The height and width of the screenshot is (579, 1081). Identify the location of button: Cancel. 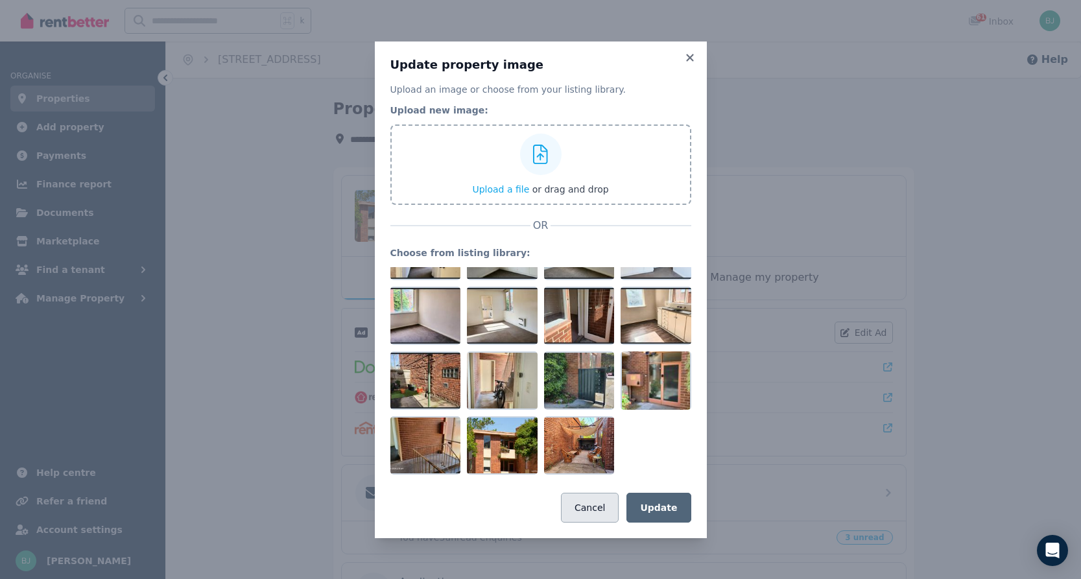
(590, 508).